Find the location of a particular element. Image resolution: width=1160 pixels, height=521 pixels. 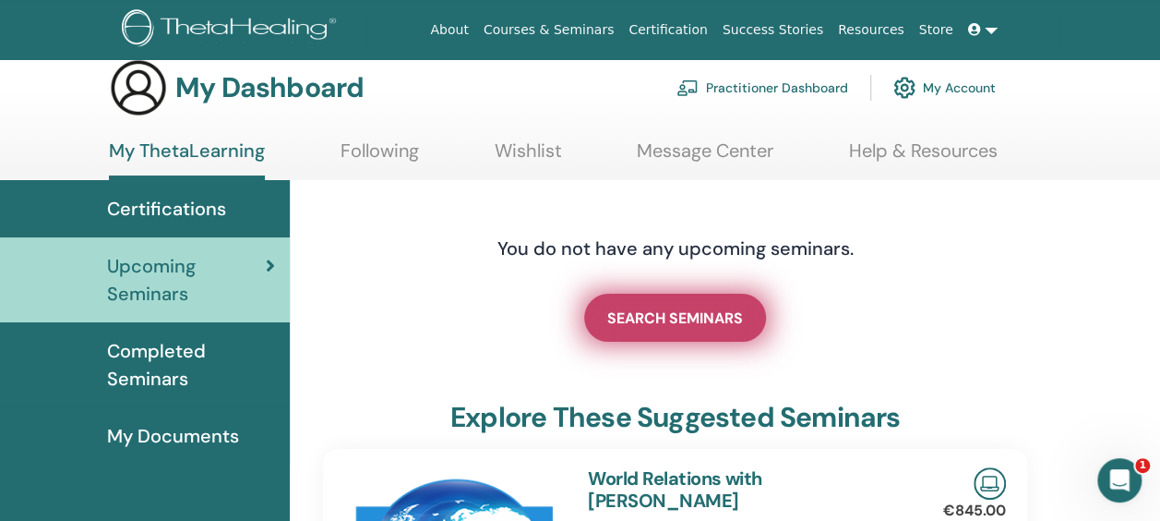

a: About is located at coordinates (449, 30).